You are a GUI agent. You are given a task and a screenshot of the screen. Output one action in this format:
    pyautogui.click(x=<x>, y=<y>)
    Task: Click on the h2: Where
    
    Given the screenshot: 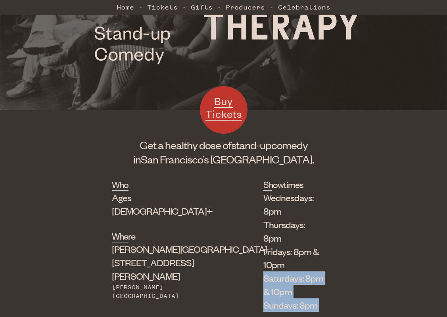 What is the action you would take?
    pyautogui.click(x=120, y=236)
    